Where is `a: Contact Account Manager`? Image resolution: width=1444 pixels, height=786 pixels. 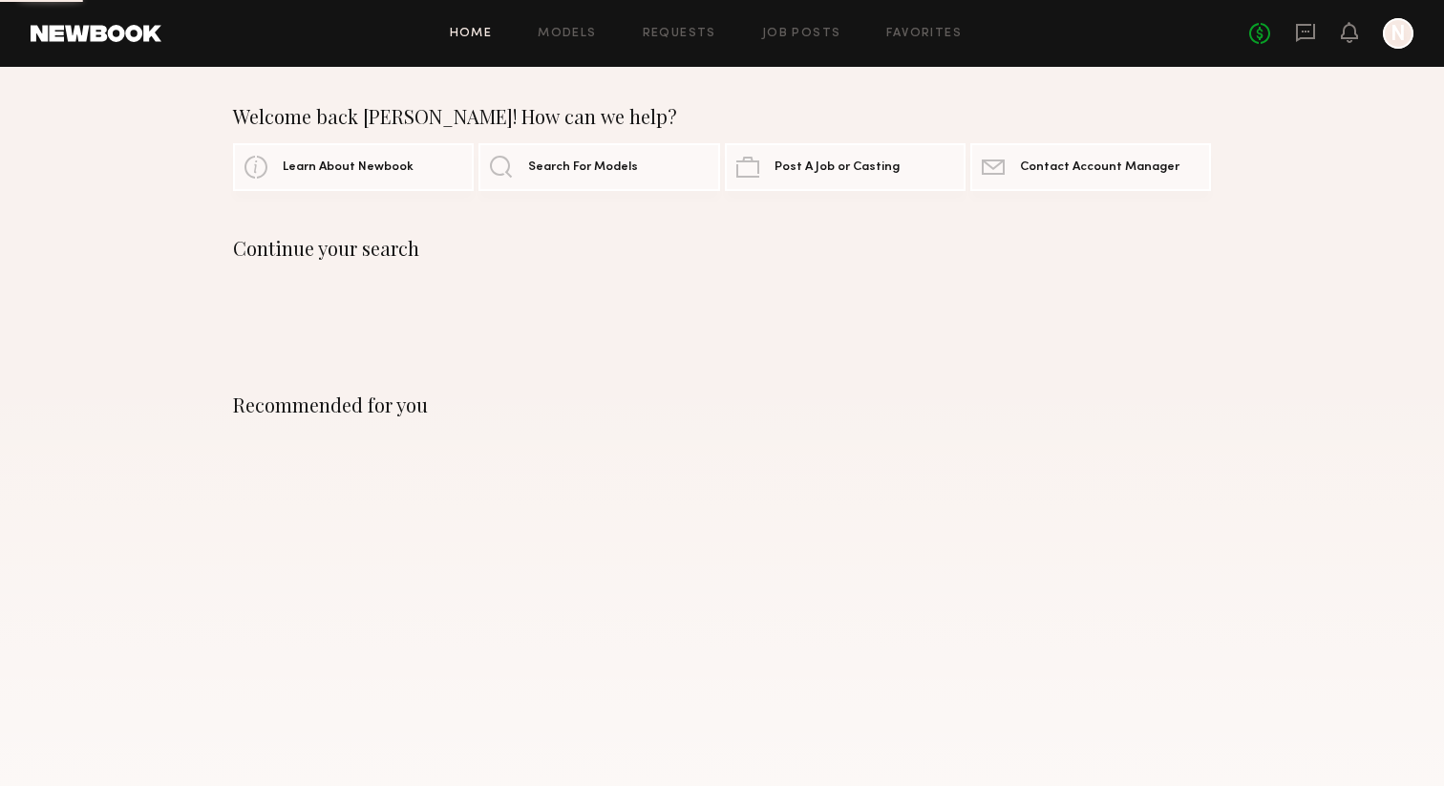 a: Contact Account Manager is located at coordinates (1091, 167).